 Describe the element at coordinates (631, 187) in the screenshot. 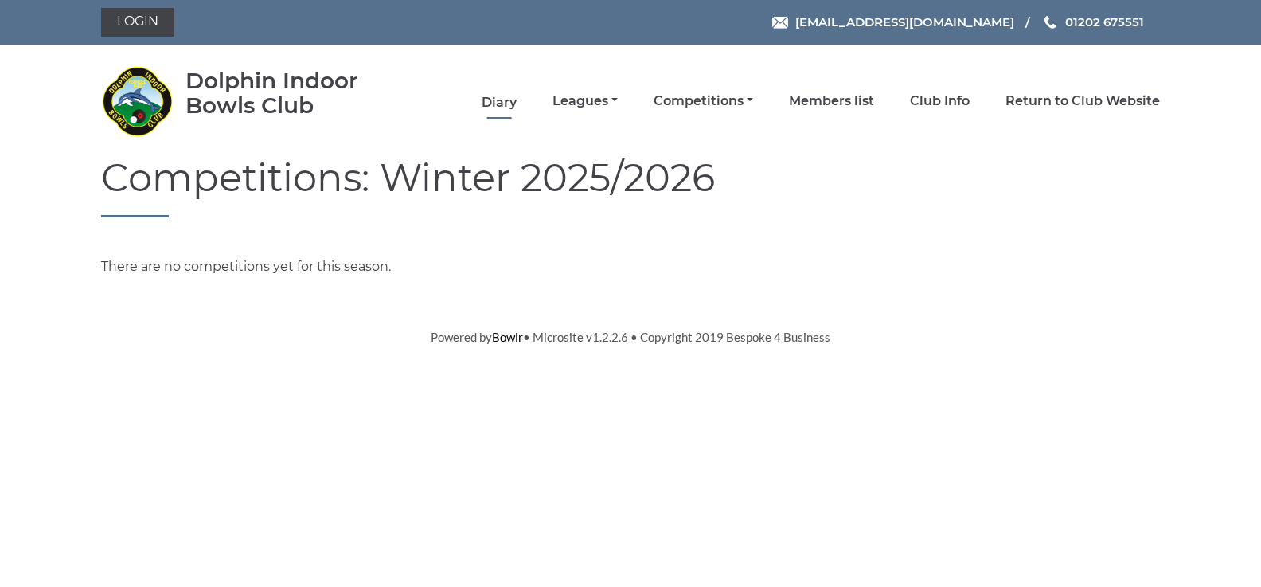

I see `h1: Competitions: Winter 2025/2026` at that location.